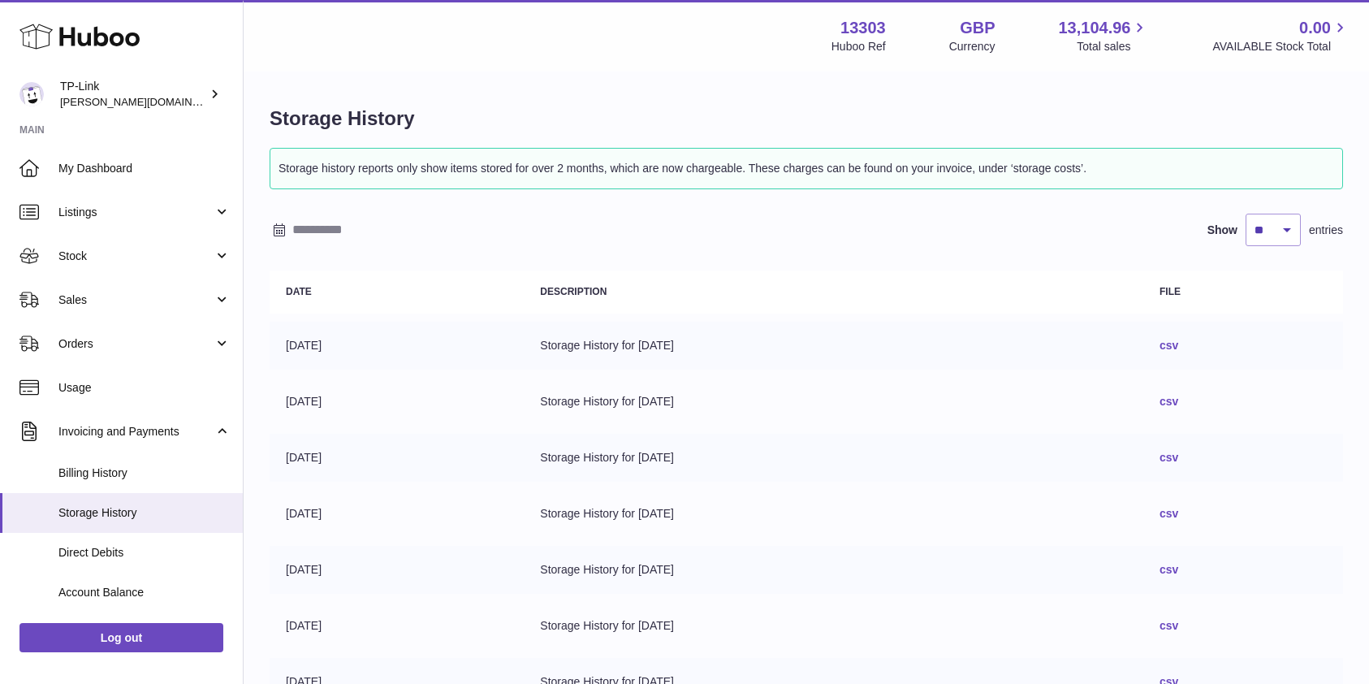 The height and width of the screenshot is (684, 1369). Describe the element at coordinates (121, 637) in the screenshot. I see `a: Log out` at that location.